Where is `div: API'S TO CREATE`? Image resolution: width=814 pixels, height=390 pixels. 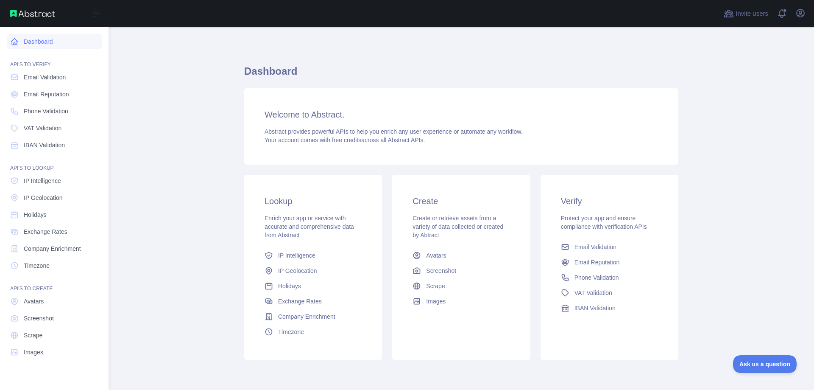
div: API'S TO CREATE is located at coordinates (54, 283).